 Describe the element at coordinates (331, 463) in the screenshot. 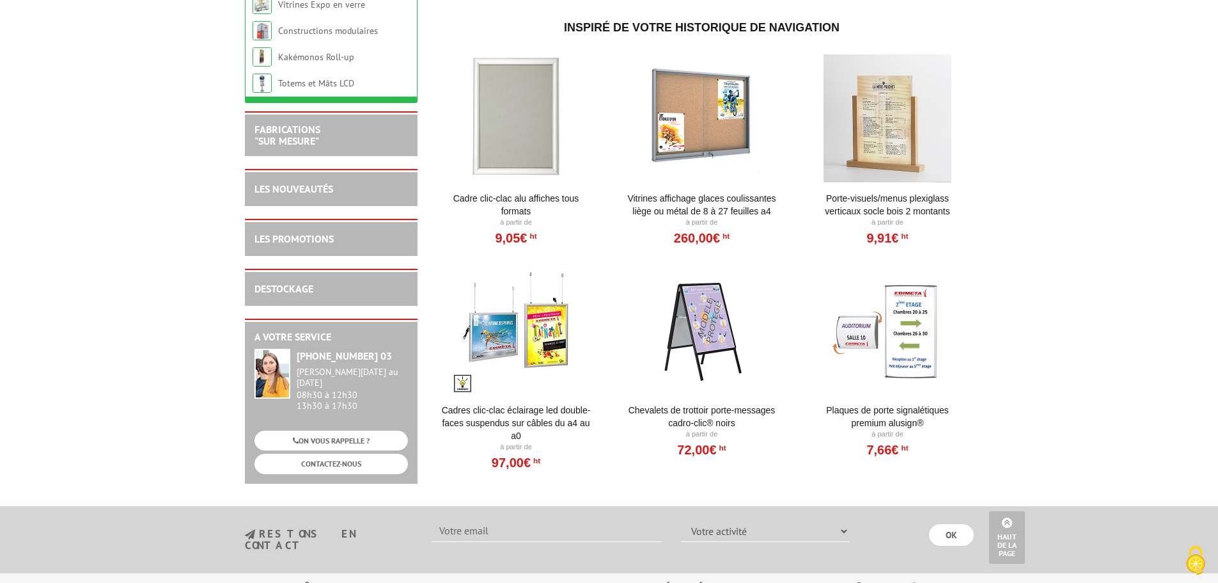

I see `a: CONTACTEZ-NOUS` at that location.